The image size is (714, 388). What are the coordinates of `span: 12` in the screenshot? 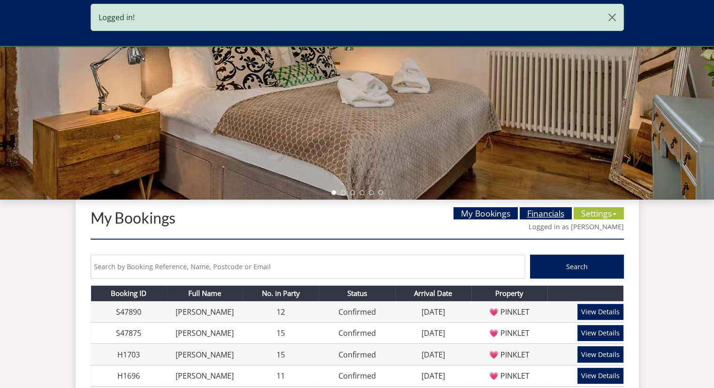 It's located at (281, 312).